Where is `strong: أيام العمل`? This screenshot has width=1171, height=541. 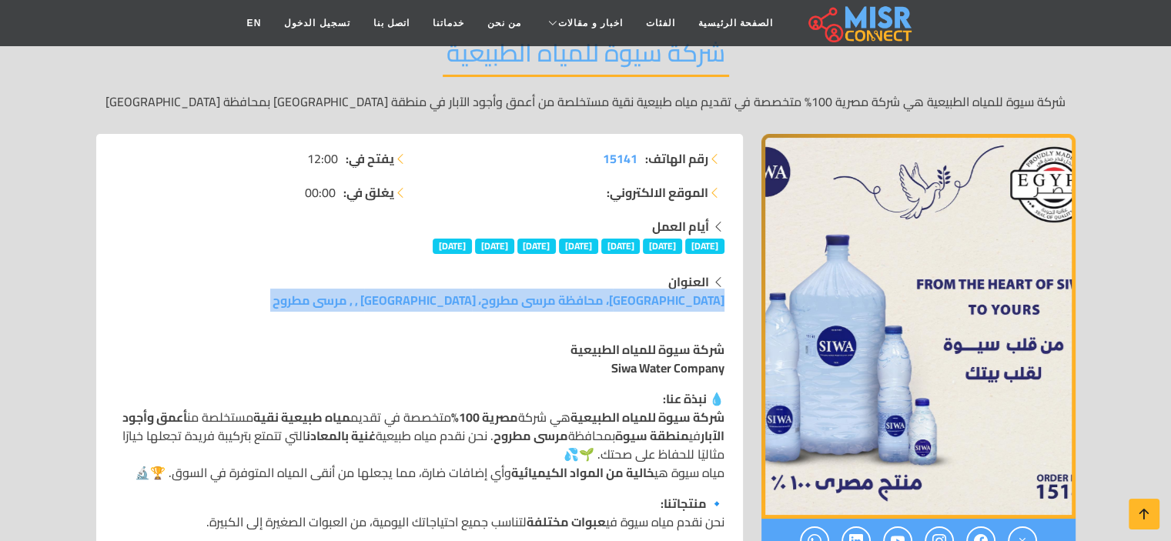
strong: أيام العمل is located at coordinates (680, 226).